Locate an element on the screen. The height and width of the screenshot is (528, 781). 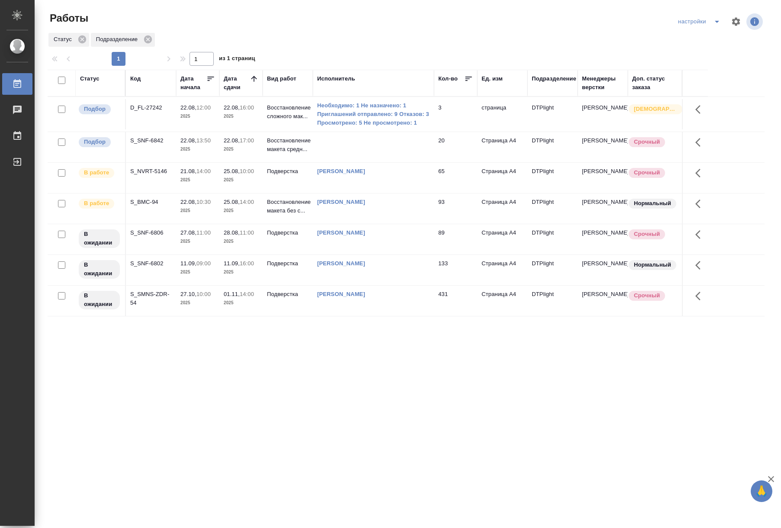
p: Восстановление макета без с... is located at coordinates (288, 207).